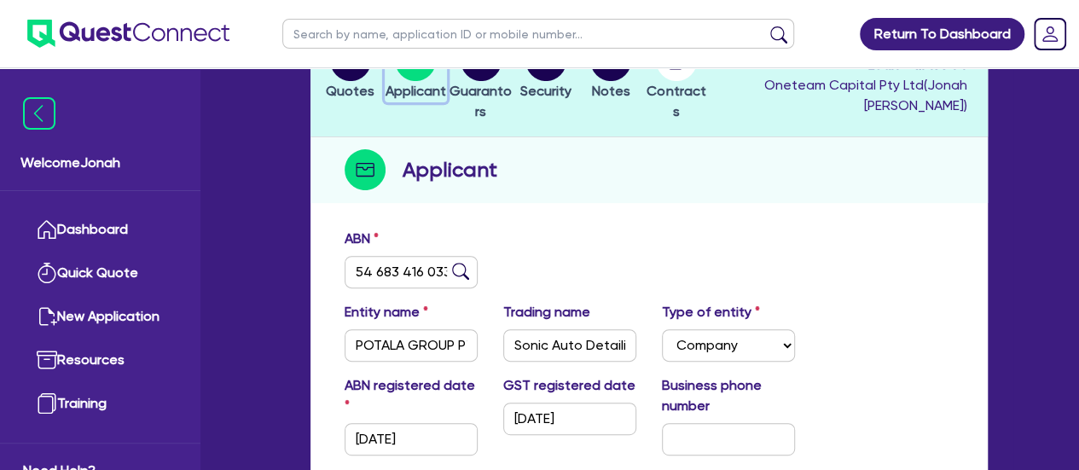 The image size is (1079, 470). What do you see at coordinates (538, 33) in the screenshot?
I see `input: Search by name, application ID or mobile number...` at bounding box center [538, 33].